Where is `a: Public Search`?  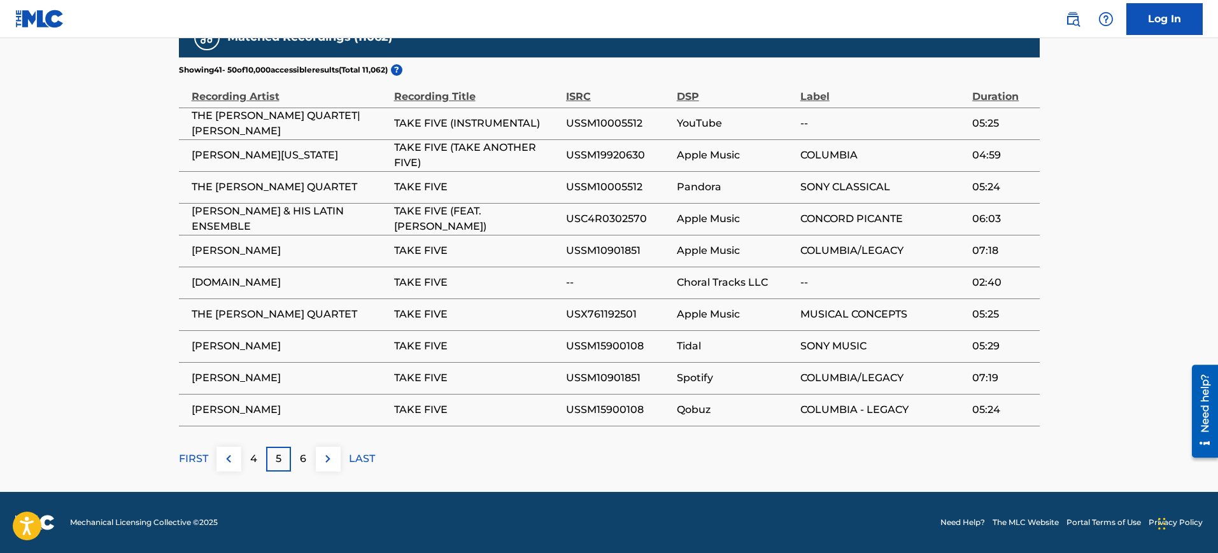 a: Public Search is located at coordinates (1073, 19).